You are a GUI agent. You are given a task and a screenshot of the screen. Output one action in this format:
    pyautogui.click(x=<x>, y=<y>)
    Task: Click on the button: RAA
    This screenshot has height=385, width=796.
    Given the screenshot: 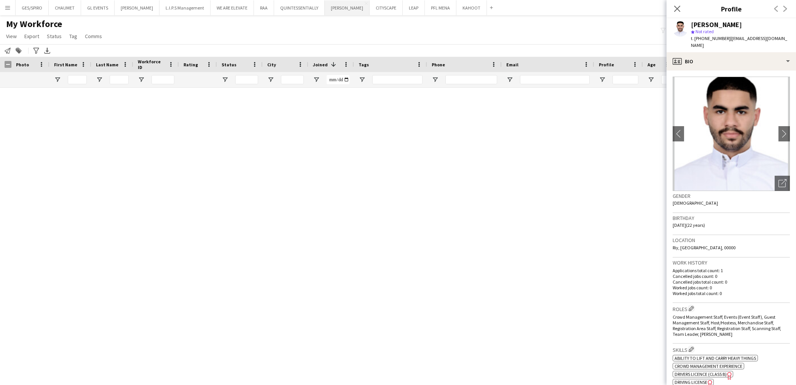 What is the action you would take?
    pyautogui.click(x=264, y=8)
    